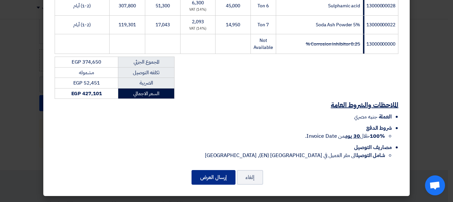 Image resolution: width=453 pixels, height=202 pixels. I want to click on td: الضريبة, so click(146, 83).